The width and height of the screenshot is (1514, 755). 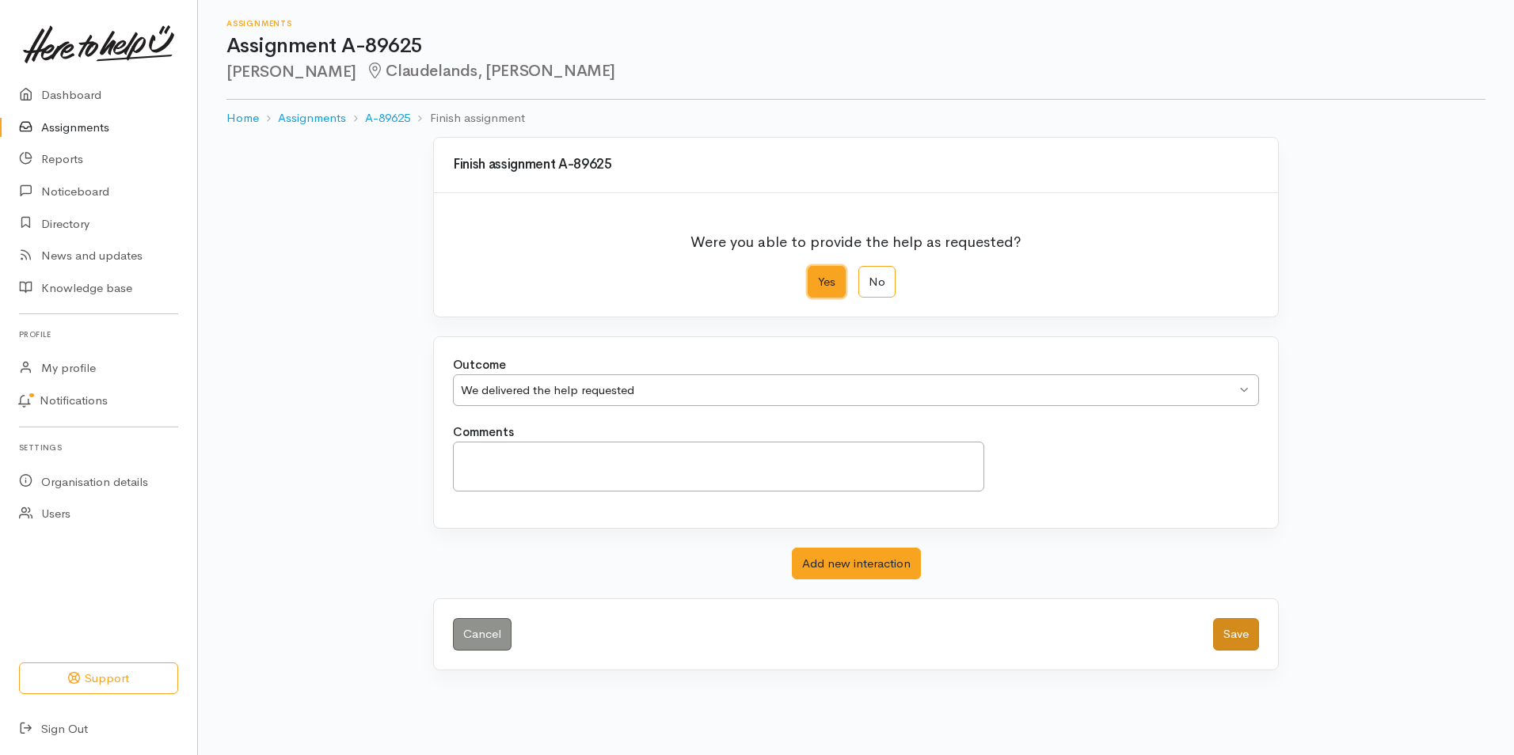 What do you see at coordinates (856, 118) in the screenshot?
I see `nav: breadcrumb` at bounding box center [856, 118].